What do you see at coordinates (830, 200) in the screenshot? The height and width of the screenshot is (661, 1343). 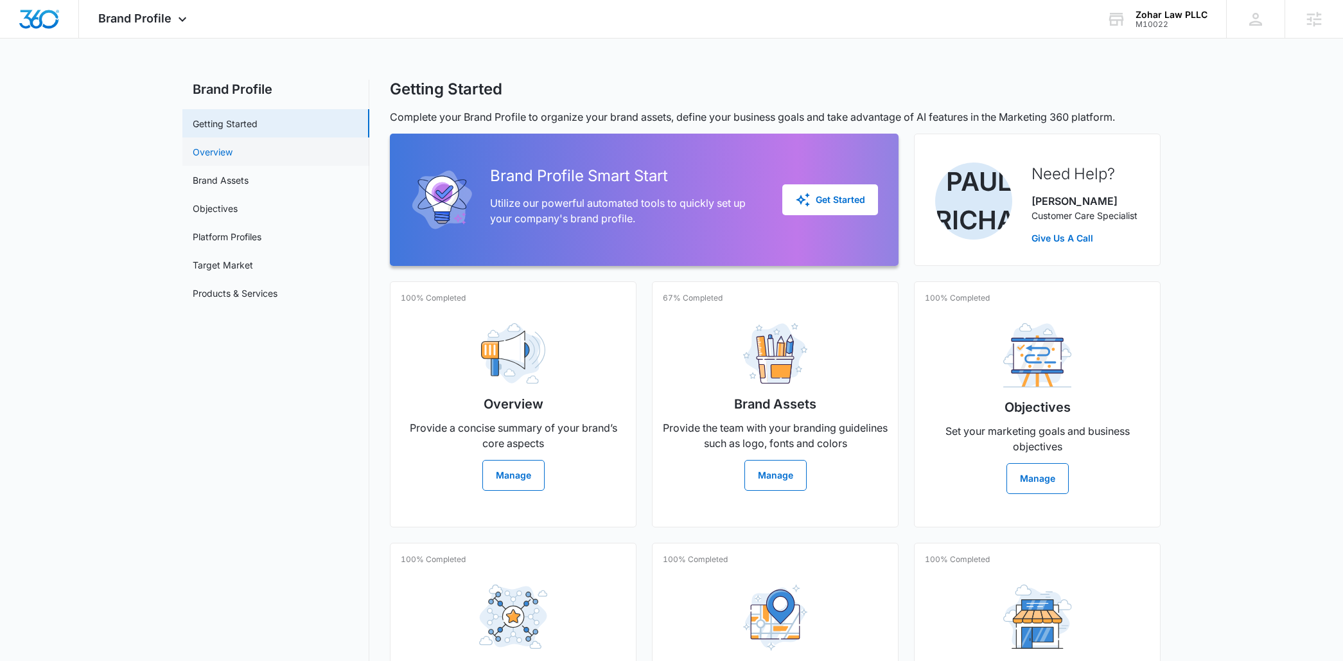 I see `div: Get Started` at bounding box center [830, 200].